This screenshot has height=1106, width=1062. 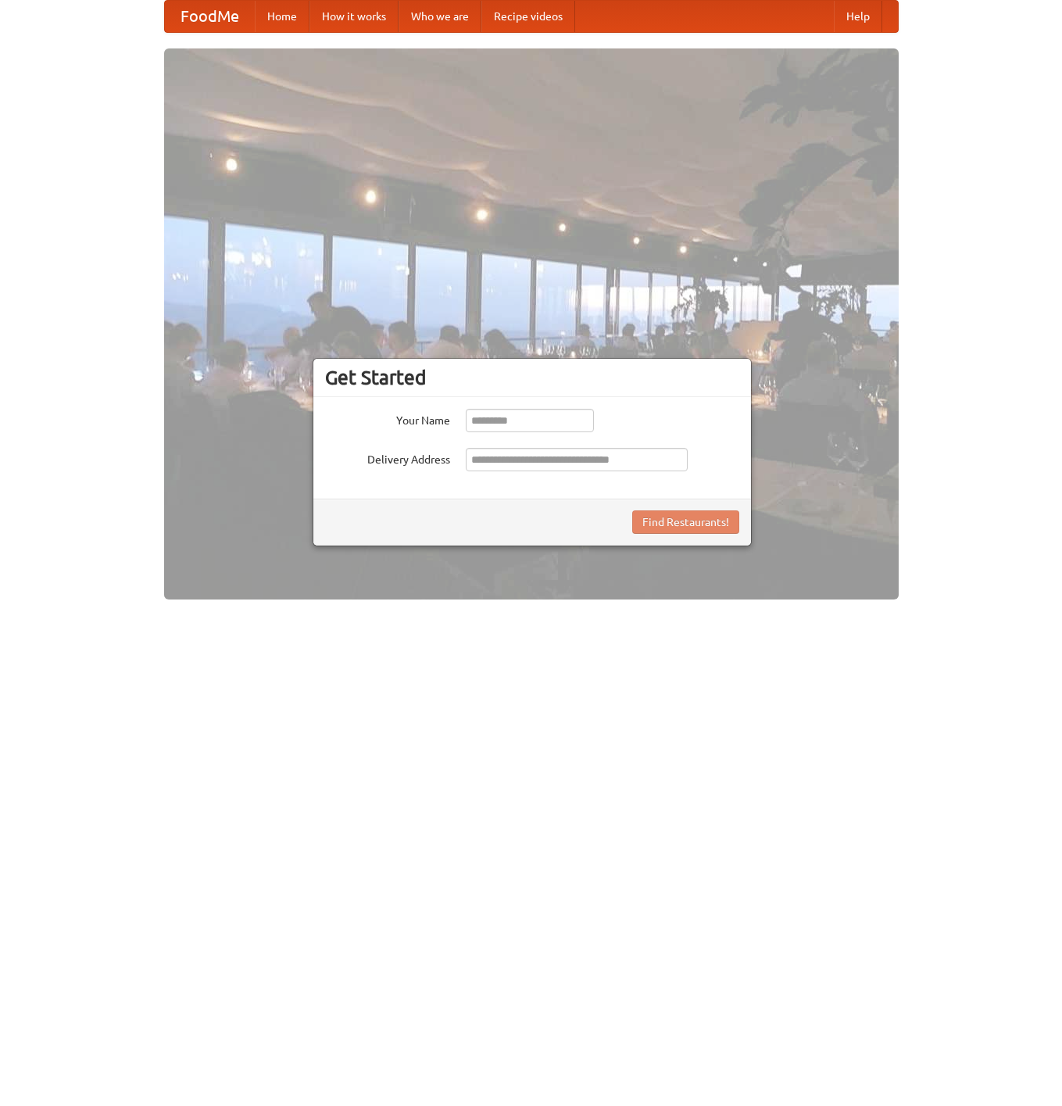 I want to click on a: Who we are, so click(x=440, y=16).